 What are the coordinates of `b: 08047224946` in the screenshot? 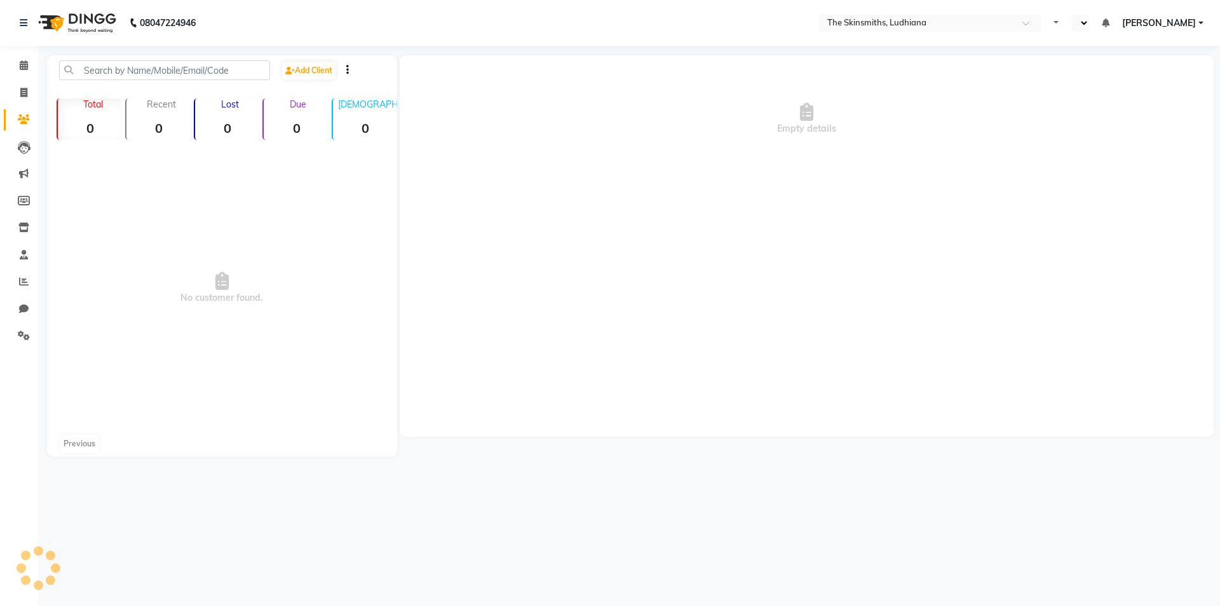 It's located at (168, 23).